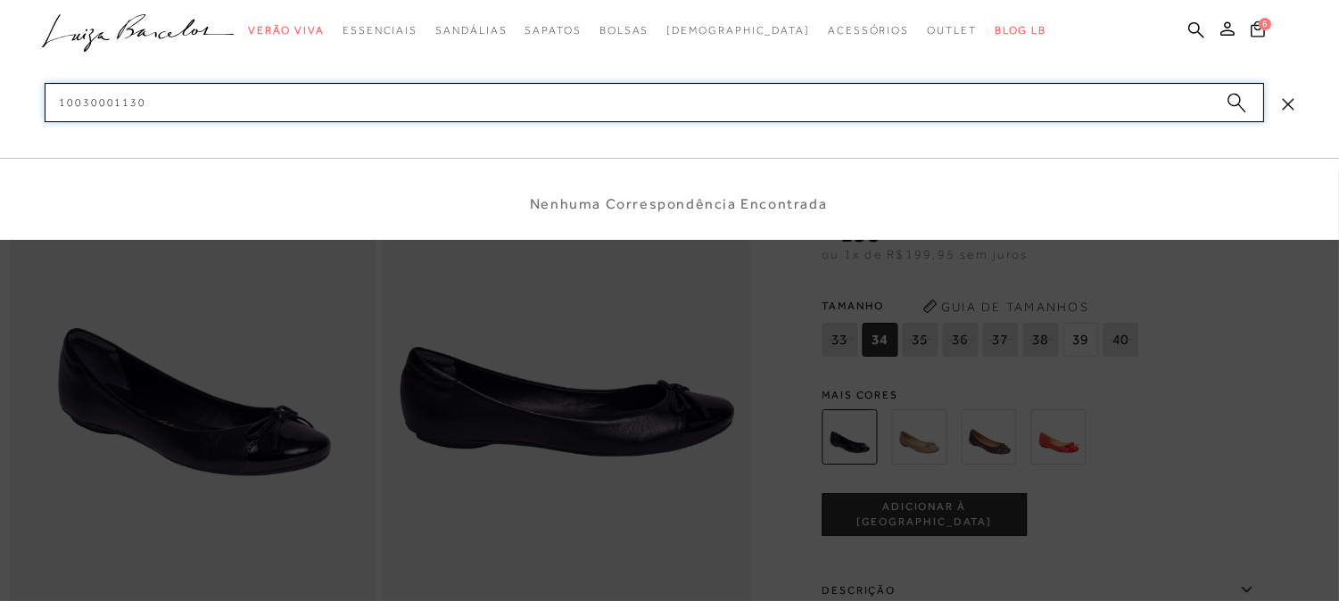 The width and height of the screenshot is (1339, 601). What do you see at coordinates (380, 30) in the screenshot?
I see `span: Essenciais` at bounding box center [380, 30].